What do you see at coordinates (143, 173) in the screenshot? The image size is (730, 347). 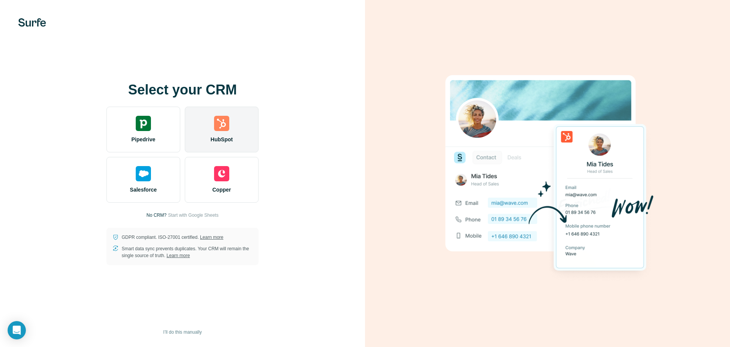 I see `img: salesforce's logo` at bounding box center [143, 173].